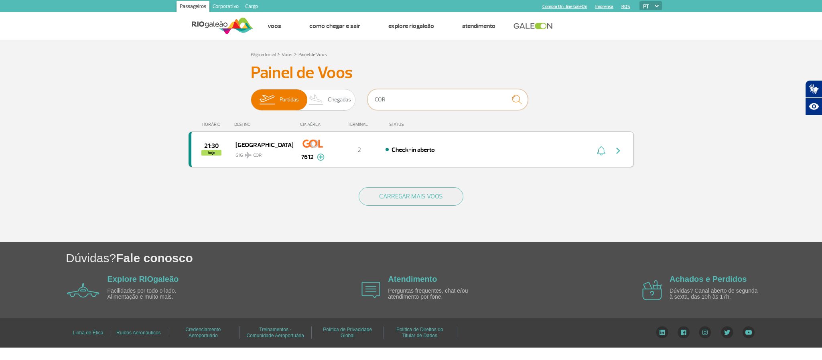  I want to click on button: CARREGAR MAIS VOOS, so click(411, 197).